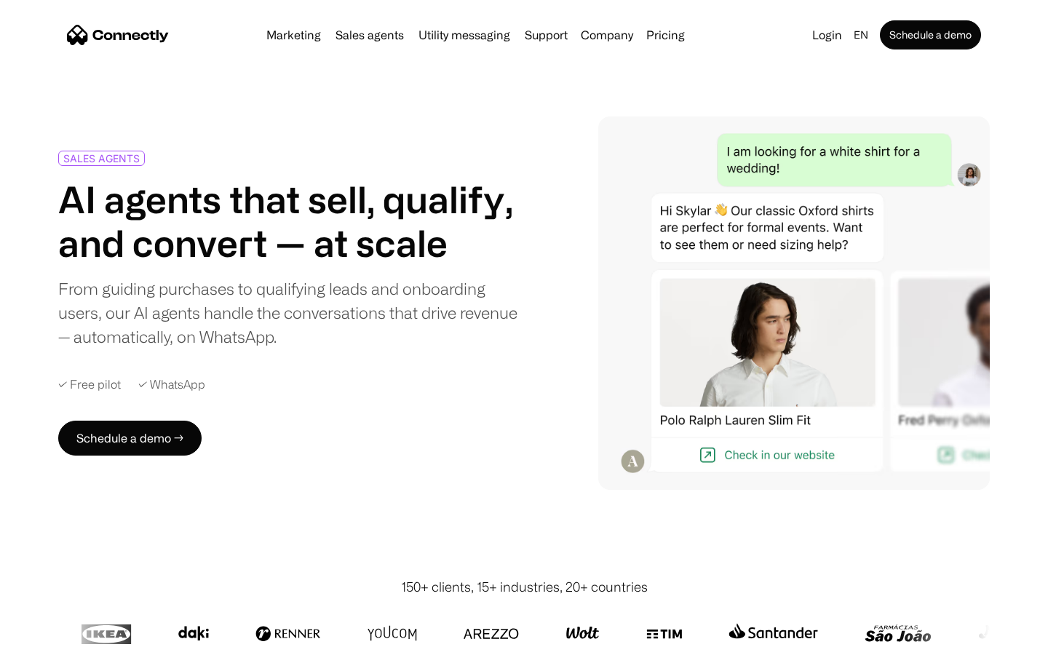 This screenshot has width=1048, height=655. Describe the element at coordinates (101, 158) in the screenshot. I see `div: SALES AGENTS` at that location.